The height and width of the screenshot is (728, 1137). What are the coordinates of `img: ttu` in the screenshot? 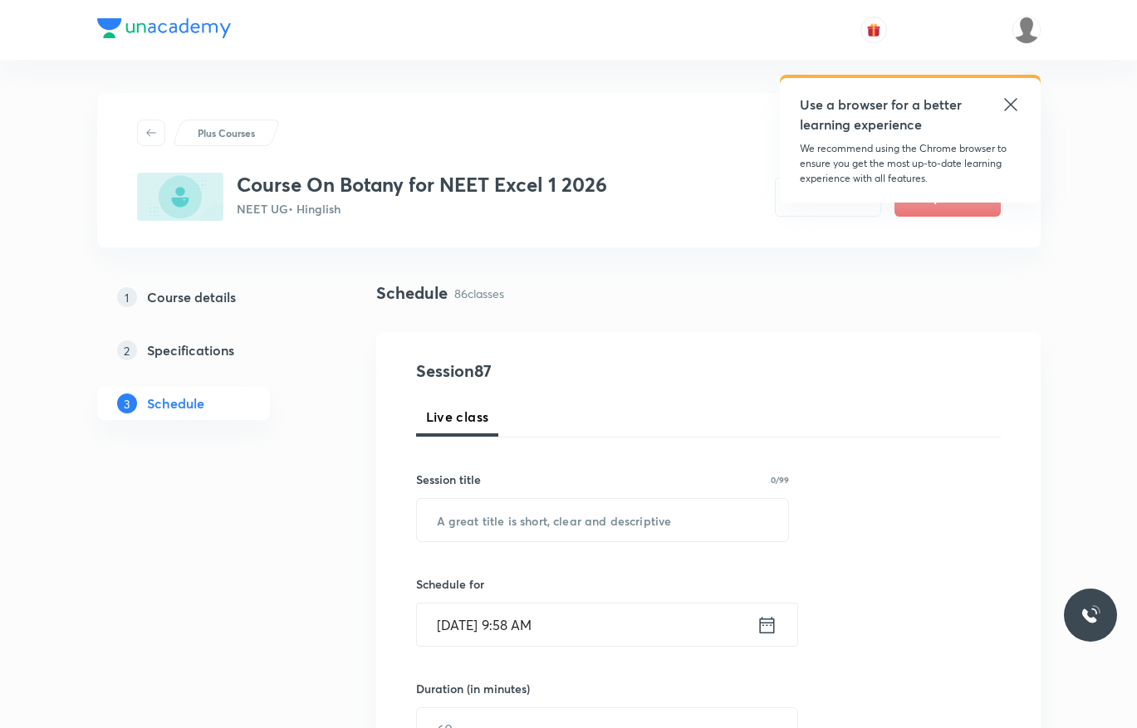 It's located at (1091, 615).